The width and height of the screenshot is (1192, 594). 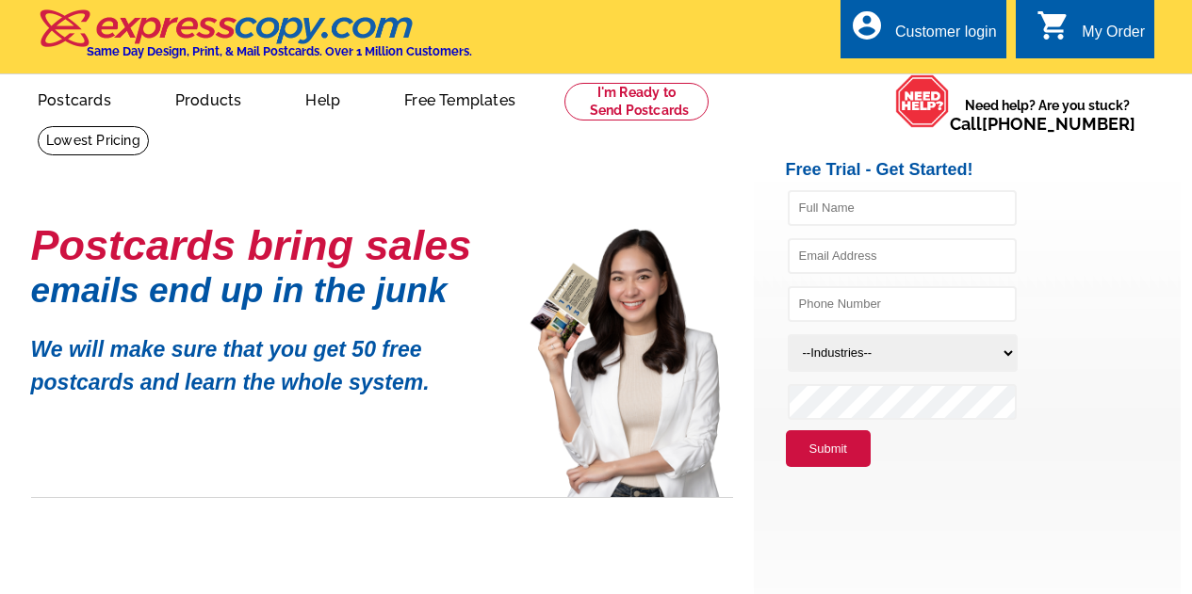 I want to click on a: Same Day Design, Print, & Mail Postcards. Over 1 Million Customers., so click(x=254, y=41).